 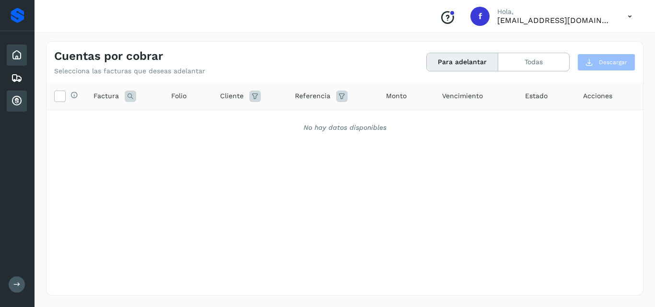 I want to click on span: Cliente, so click(x=232, y=96).